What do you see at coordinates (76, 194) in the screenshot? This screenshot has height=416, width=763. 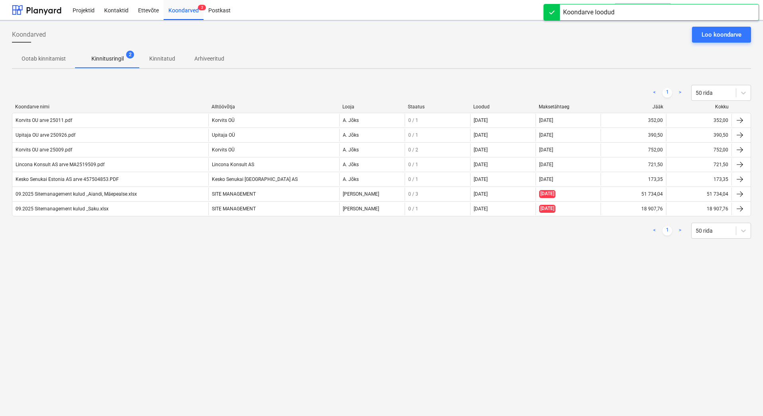 I see `div: 09.2025 Sitemanagement kulud _Aiandi, Mäepealse.xlsx` at bounding box center [76, 194].